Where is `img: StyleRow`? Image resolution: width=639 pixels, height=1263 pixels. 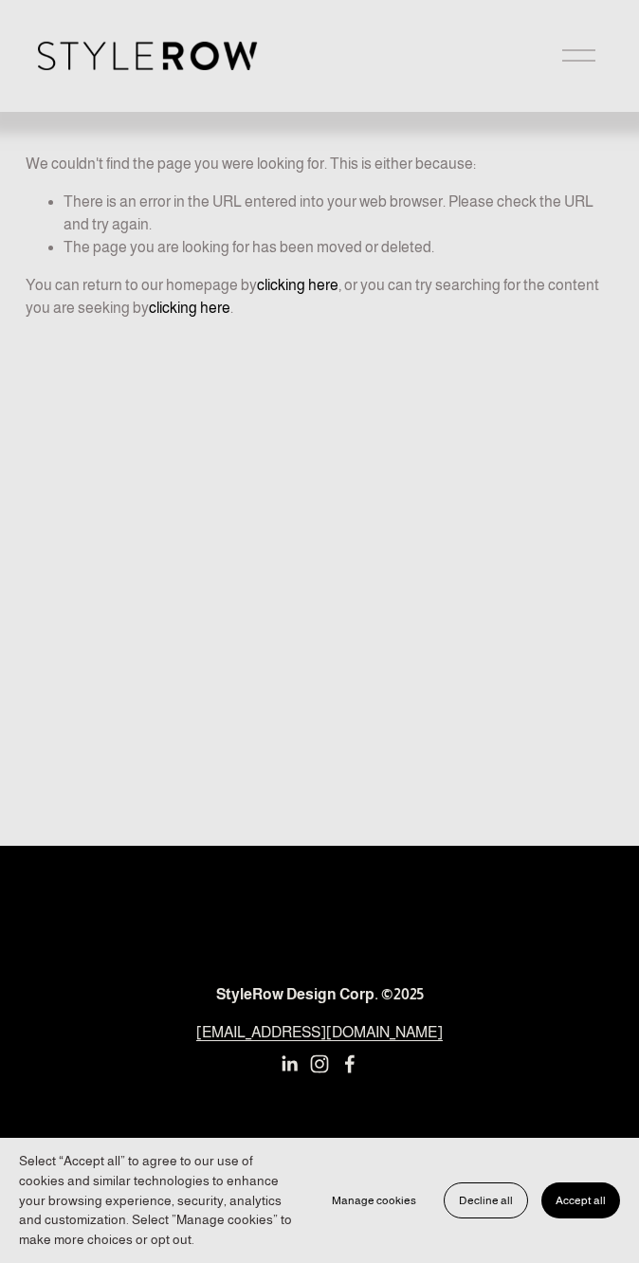
img: StyleRow is located at coordinates (147, 56).